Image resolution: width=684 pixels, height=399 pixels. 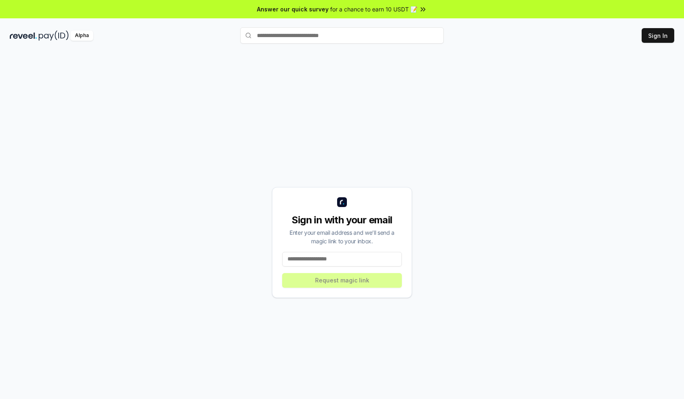 I want to click on div: Alpha, so click(x=82, y=35).